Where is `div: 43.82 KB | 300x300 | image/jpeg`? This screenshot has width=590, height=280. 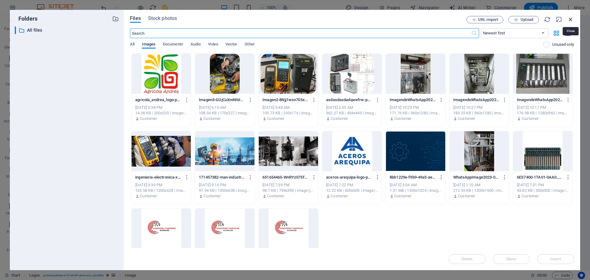 div: 43.82 KB | 300x300 | image/jpeg is located at coordinates (543, 191).